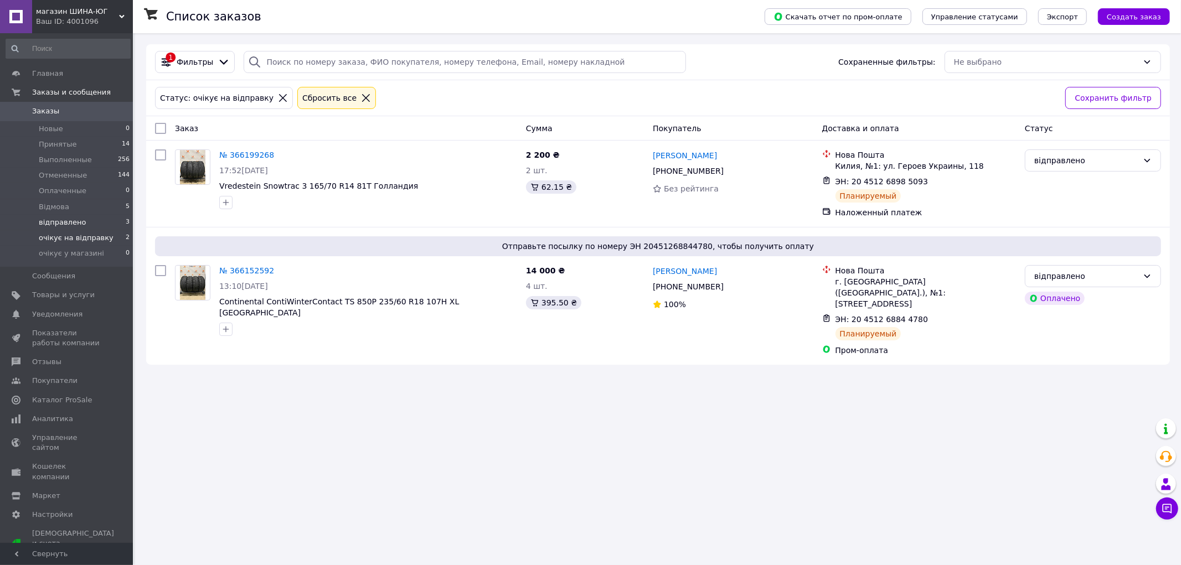 This screenshot has width=1181, height=565. I want to click on span: Аналитика, so click(53, 419).